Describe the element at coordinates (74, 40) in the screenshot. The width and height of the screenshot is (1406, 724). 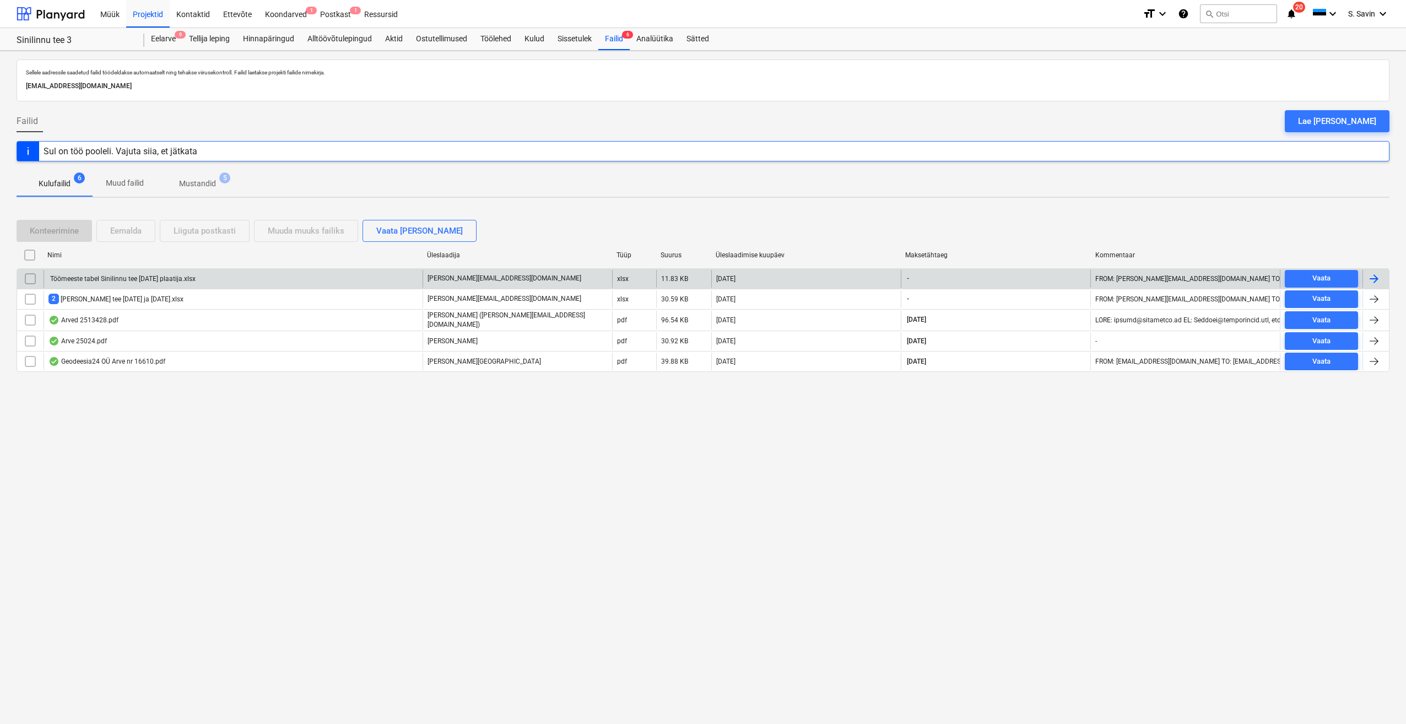
I see `div: Sinilinnu tee 3` at that location.